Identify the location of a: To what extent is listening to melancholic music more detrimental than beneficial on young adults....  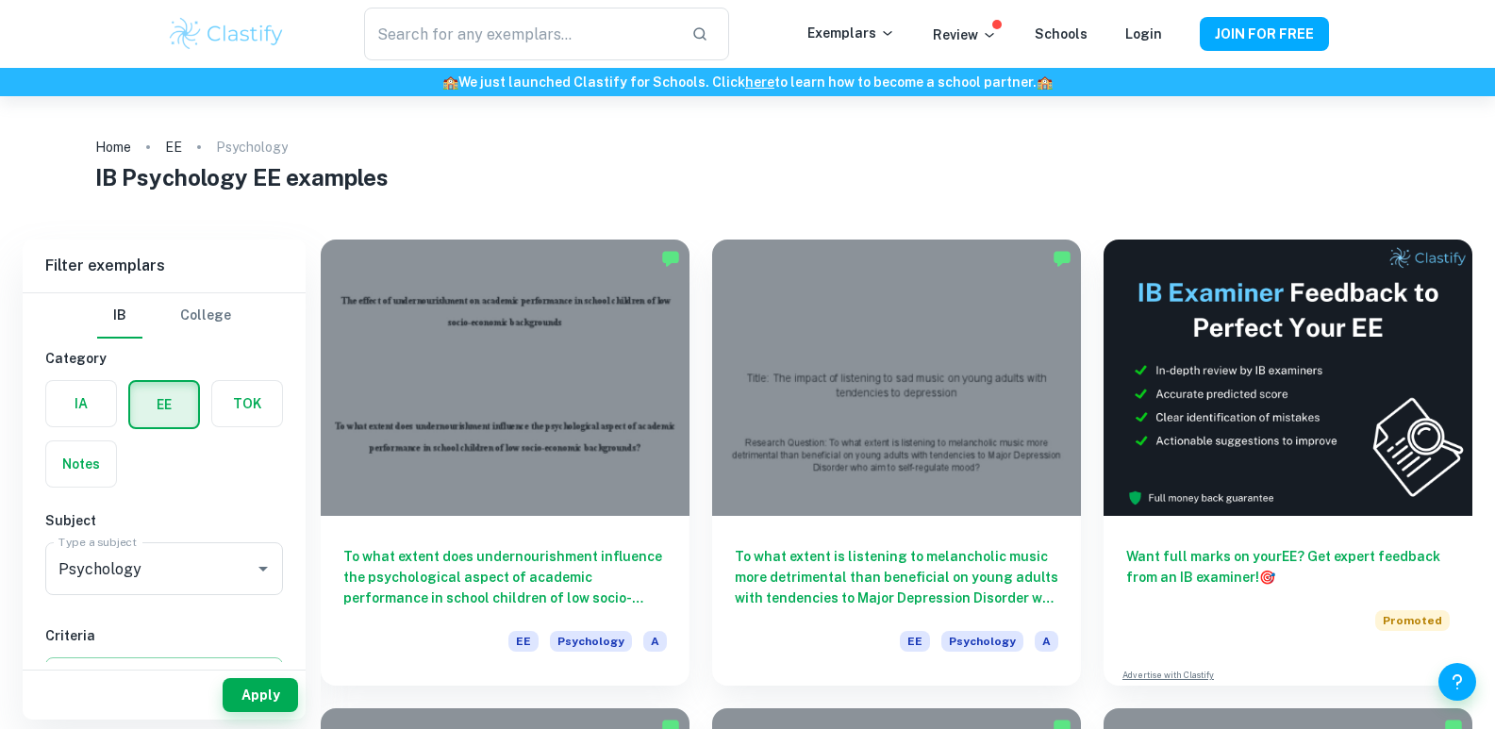
(896, 462).